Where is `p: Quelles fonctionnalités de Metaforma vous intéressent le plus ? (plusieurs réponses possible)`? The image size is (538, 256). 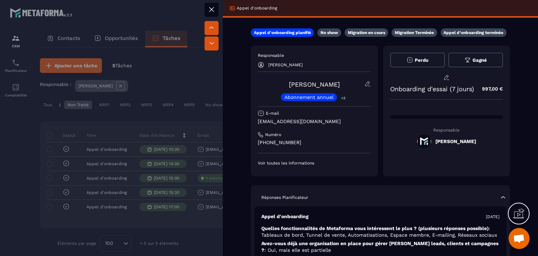
p: Quelles fonctionnalités de Metaforma vous intéressent le plus ? (plusieurs réponses possible) is located at coordinates (380, 231).